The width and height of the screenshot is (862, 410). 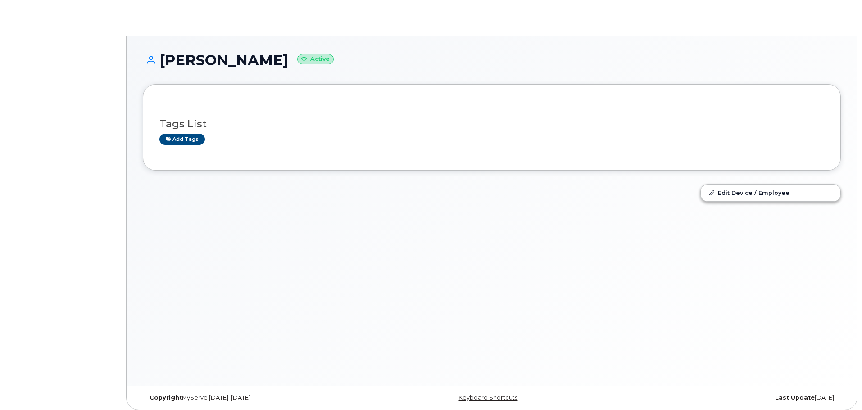 I want to click on h3: Tags List, so click(x=492, y=124).